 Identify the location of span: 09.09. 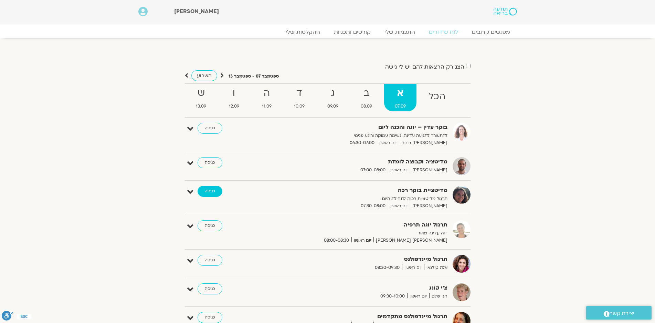
(333, 106).